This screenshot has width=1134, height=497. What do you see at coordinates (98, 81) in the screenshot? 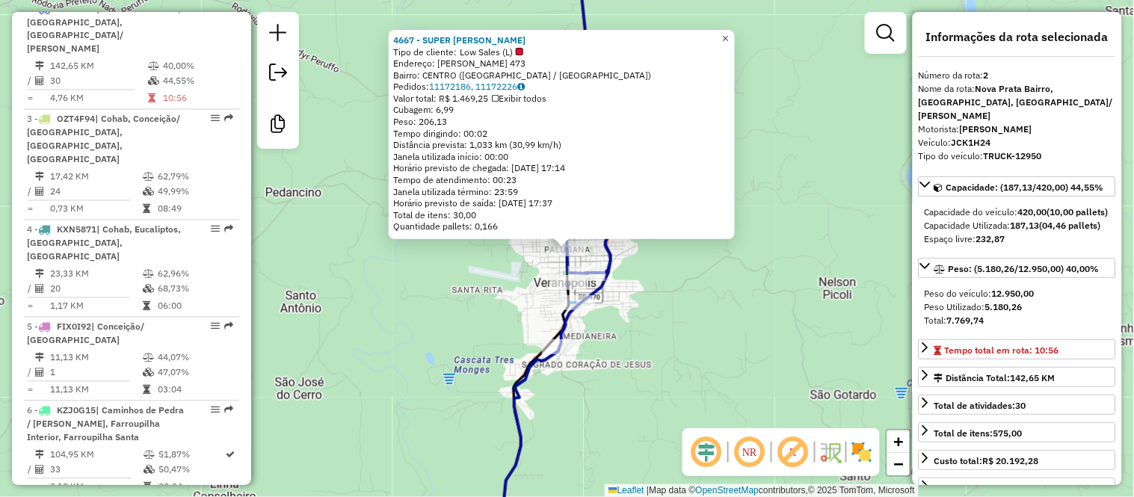
I see `td: 30` at bounding box center [98, 81].